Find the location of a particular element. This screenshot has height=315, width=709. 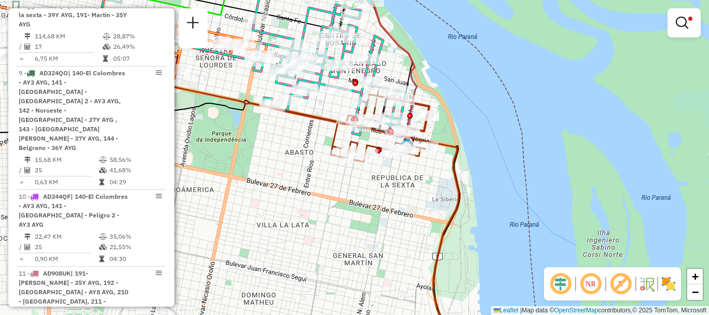

a: Exibir filtros is located at coordinates (684, 23).